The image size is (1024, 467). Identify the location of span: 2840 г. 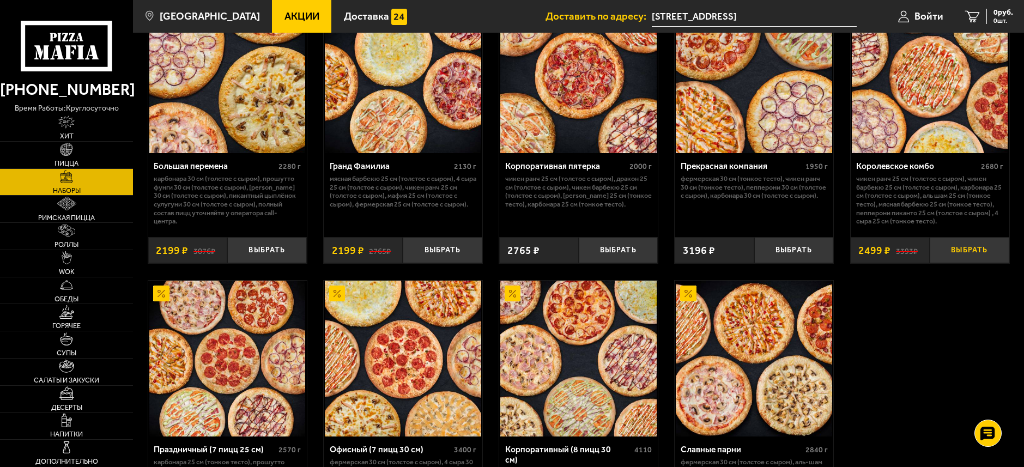
(817, 450).